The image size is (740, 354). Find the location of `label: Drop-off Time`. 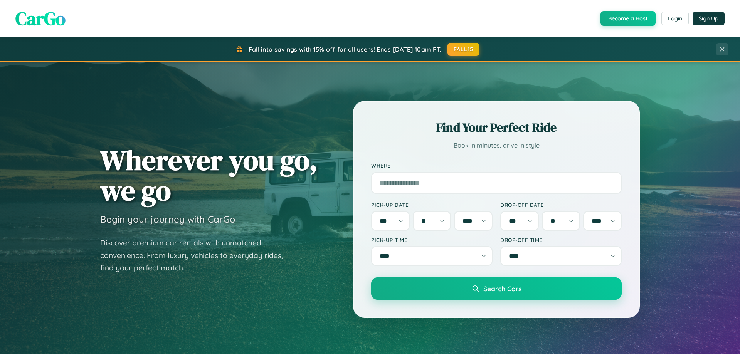

label: Drop-off Time is located at coordinates (561, 240).